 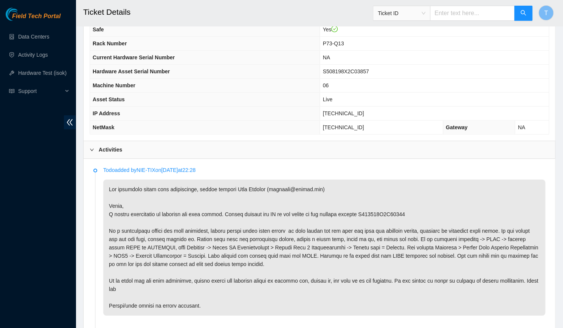 I want to click on button: search, so click(x=524, y=13).